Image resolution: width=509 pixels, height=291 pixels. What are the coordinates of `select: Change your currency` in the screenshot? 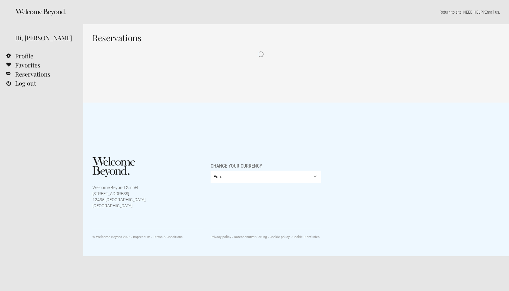 It's located at (266, 177).